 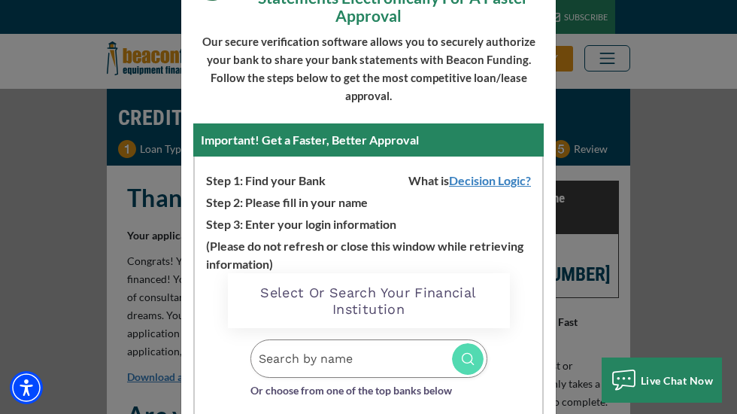 What do you see at coordinates (260, 178) in the screenshot?
I see `span: Step 1: Find your Bank` at bounding box center [260, 178].